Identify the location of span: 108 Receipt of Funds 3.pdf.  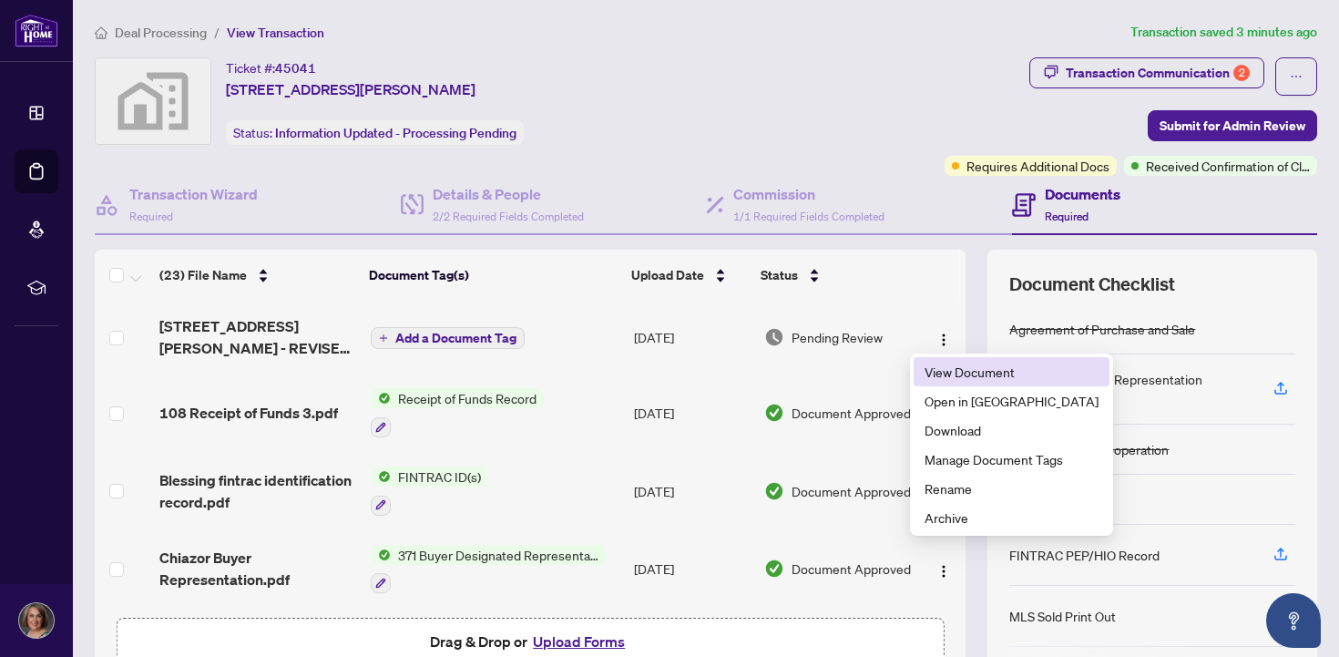
(249, 413).